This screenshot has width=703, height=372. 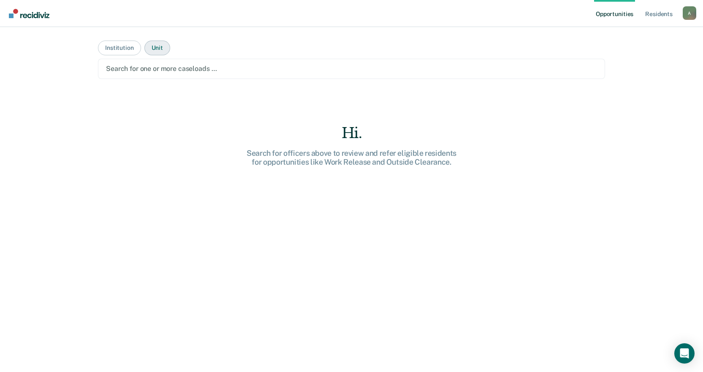 I want to click on div: Open Intercom Messenger, so click(x=685, y=354).